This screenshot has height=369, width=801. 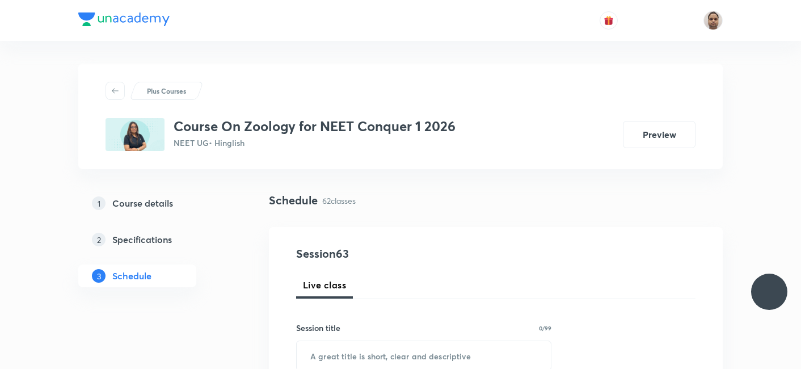 I want to click on p: Plus Courses, so click(x=166, y=91).